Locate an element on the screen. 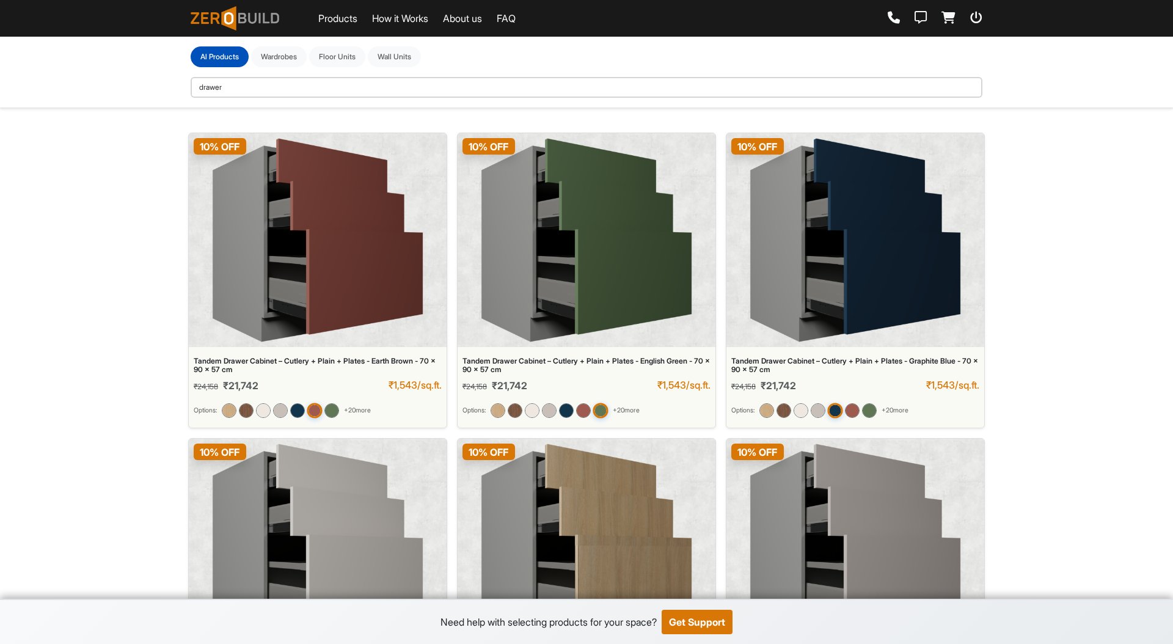  div: Need help with selecting products for your space? is located at coordinates (549, 622).